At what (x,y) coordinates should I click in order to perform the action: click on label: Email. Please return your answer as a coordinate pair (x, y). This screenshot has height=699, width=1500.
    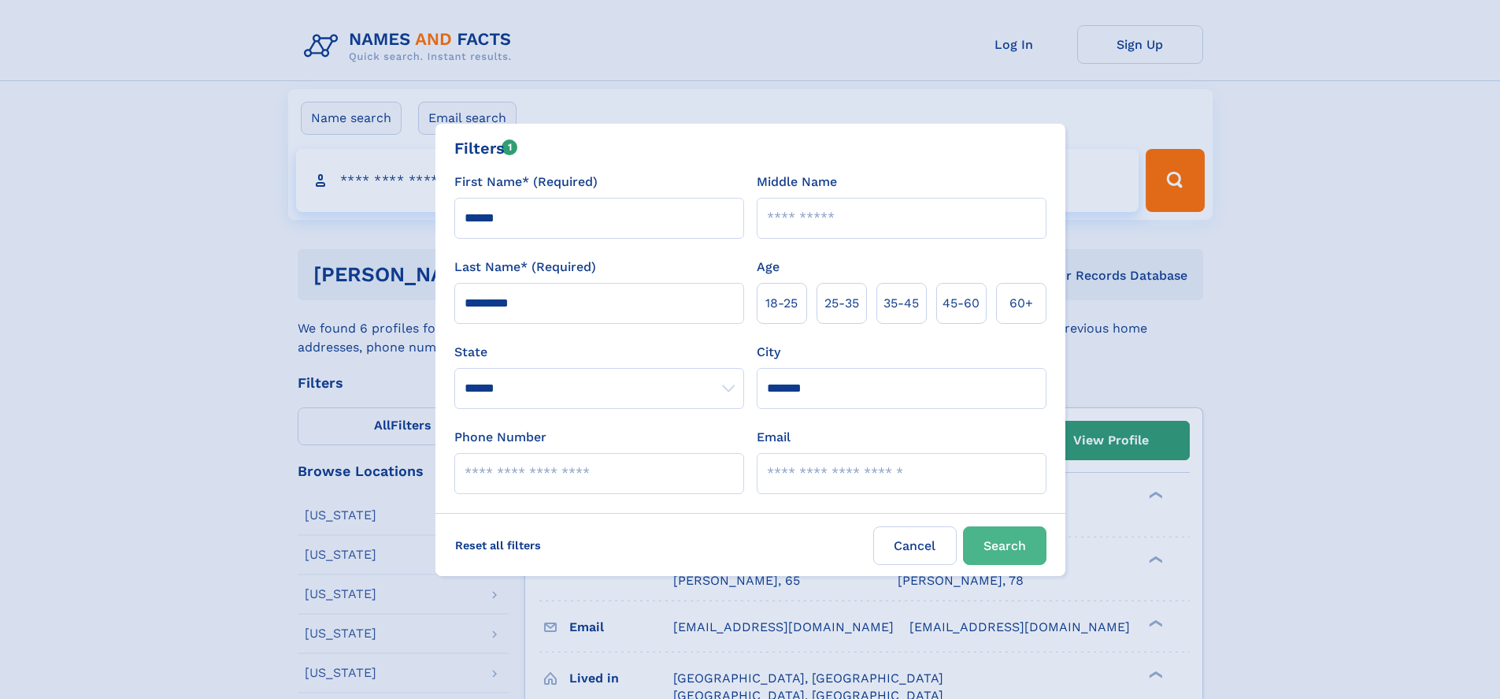
    Looking at the image, I should click on (773, 437).